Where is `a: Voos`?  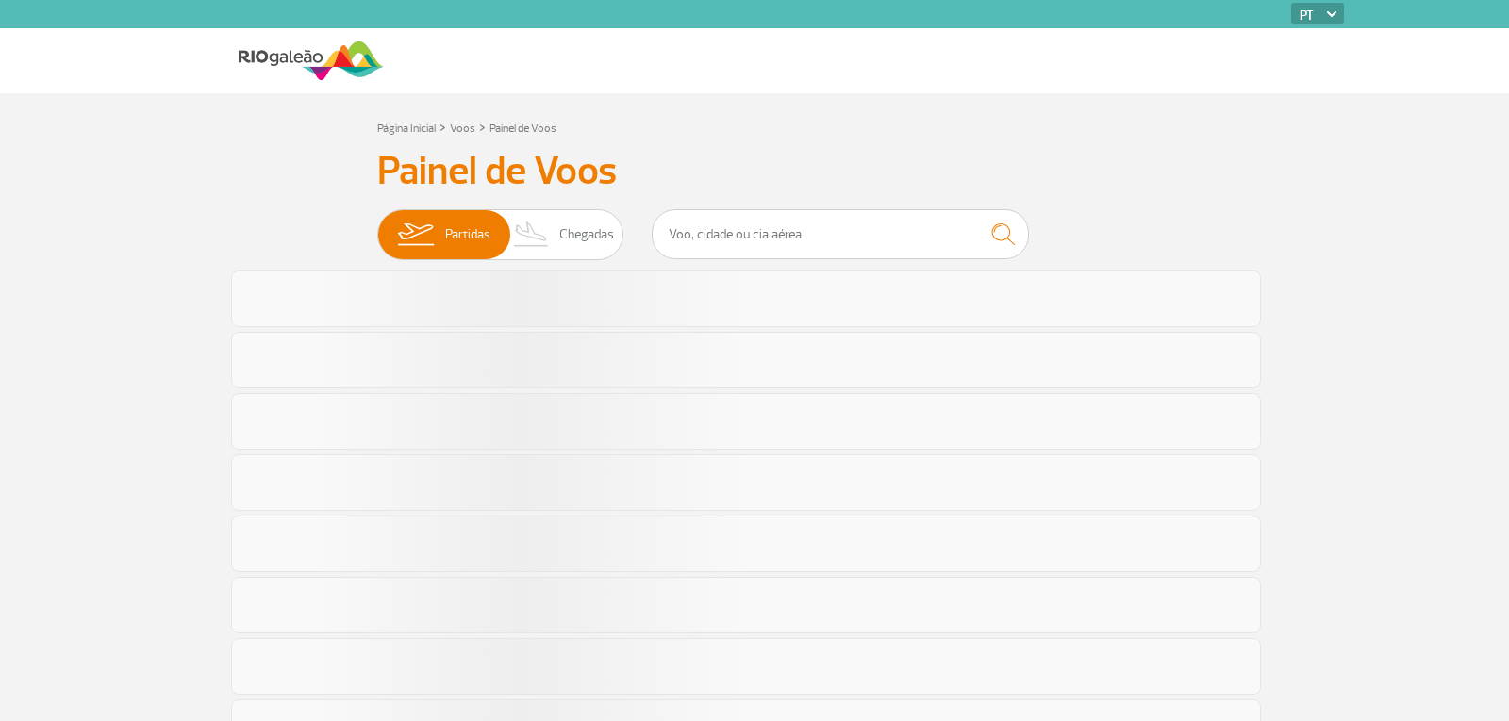 a: Voos is located at coordinates (462, 128).